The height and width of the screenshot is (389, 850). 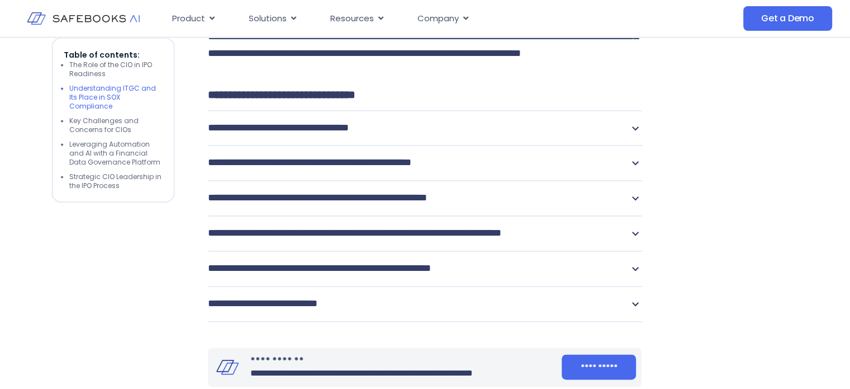 What do you see at coordinates (268, 18) in the screenshot?
I see `span: Solutions` at bounding box center [268, 18].